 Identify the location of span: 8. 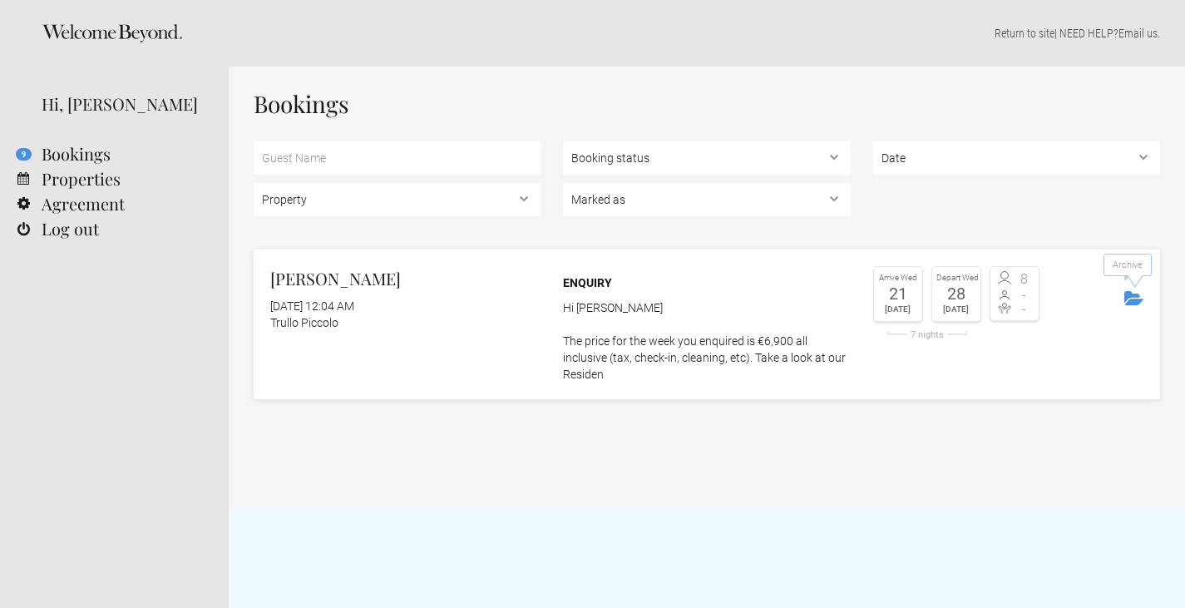
(1025, 279).